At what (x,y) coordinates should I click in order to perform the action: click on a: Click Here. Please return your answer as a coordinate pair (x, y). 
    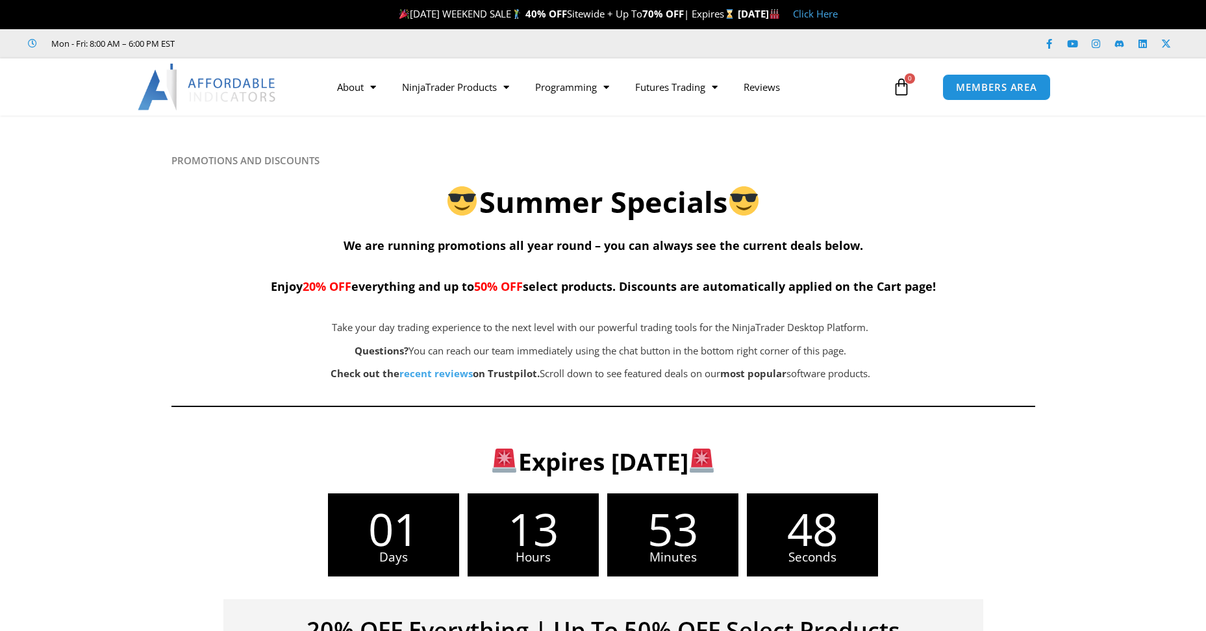
    Looking at the image, I should click on (815, 14).